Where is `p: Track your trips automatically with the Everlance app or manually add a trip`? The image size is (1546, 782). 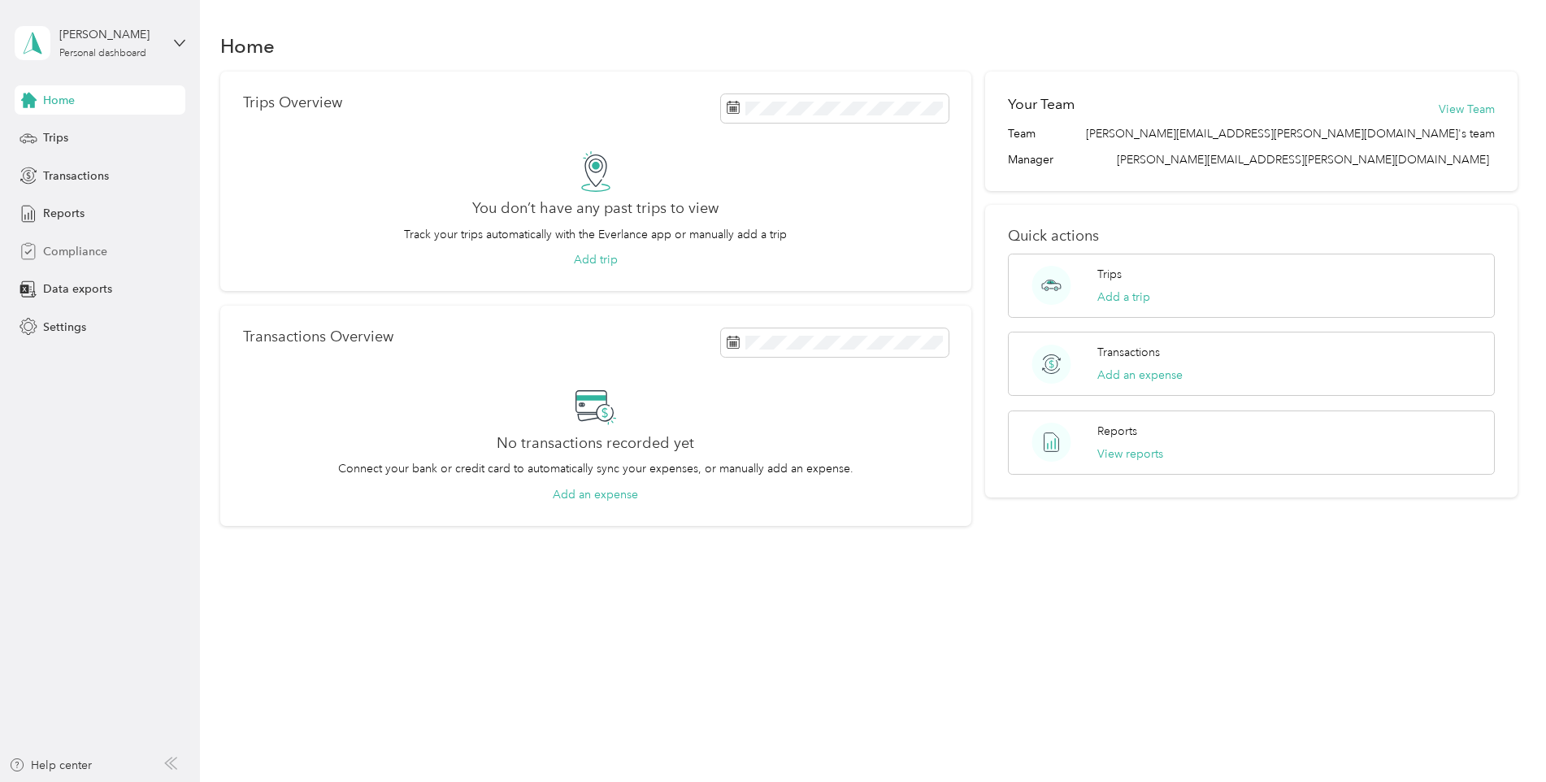 p: Track your trips automatically with the Everlance app or manually add a trip is located at coordinates (595, 234).